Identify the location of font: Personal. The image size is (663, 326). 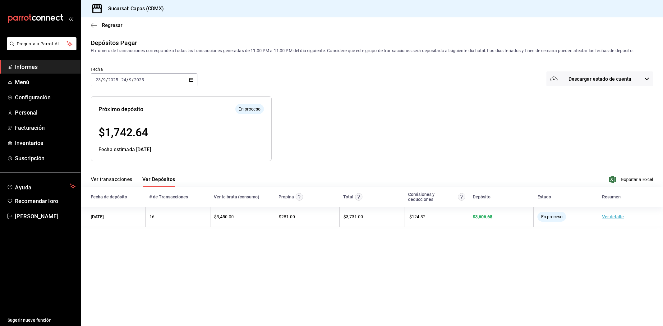
(26, 112).